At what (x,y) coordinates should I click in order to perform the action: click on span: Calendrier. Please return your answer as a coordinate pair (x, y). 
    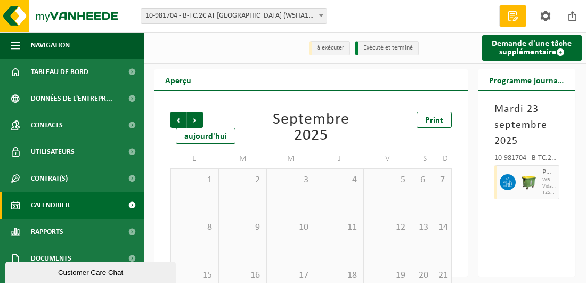
    Looking at the image, I should click on (50, 205).